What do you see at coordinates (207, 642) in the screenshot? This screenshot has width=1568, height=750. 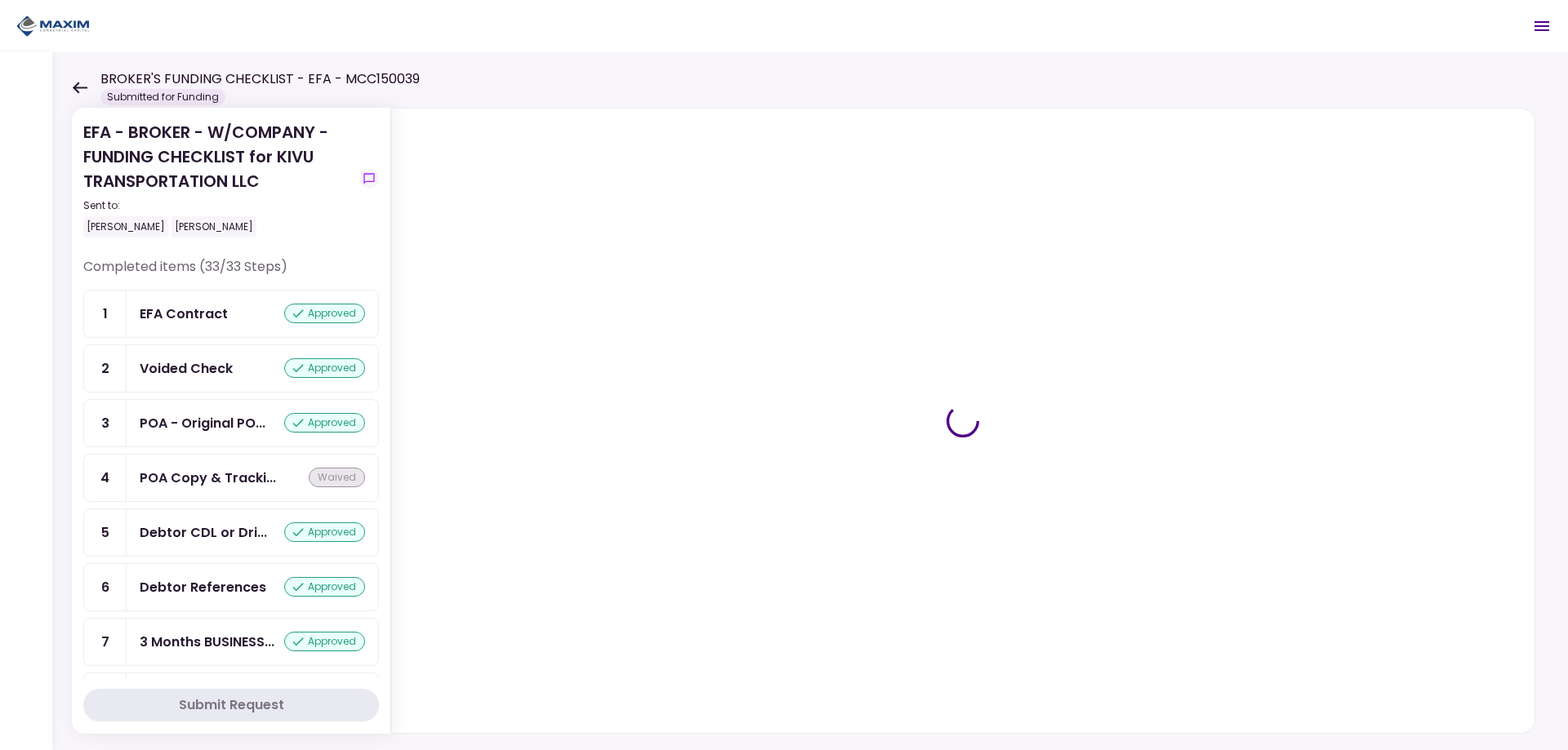 I see `div: 3 Months BUSINESS Bank Statements` at bounding box center [207, 642].